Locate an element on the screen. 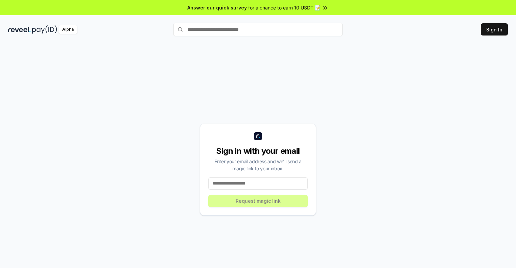 The width and height of the screenshot is (516, 268). div: Alpha is located at coordinates (68, 29).